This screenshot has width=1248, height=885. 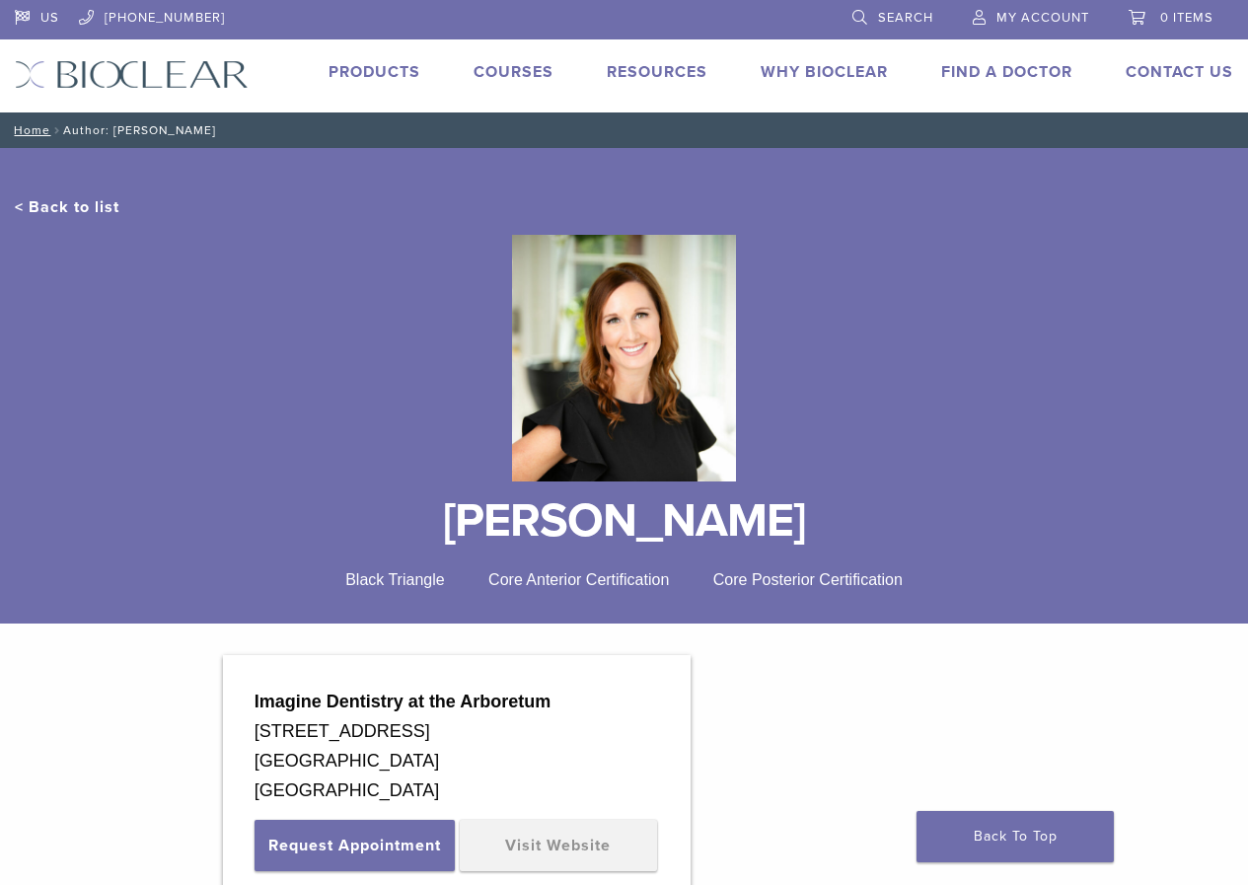 I want to click on a: Find A Doctor, so click(x=1007, y=72).